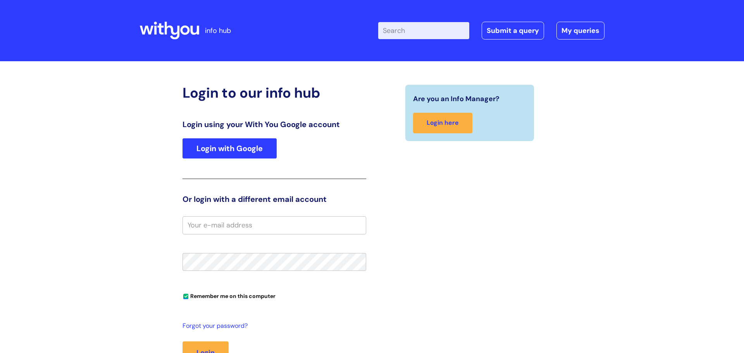  What do you see at coordinates (443, 123) in the screenshot?
I see `a: Login here` at bounding box center [443, 123].